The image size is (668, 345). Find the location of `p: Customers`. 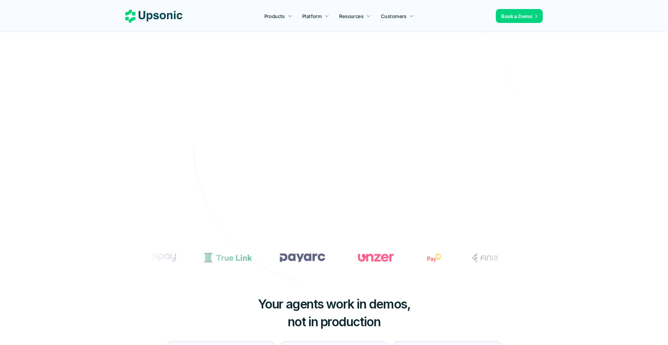

p: Customers is located at coordinates (394, 16).